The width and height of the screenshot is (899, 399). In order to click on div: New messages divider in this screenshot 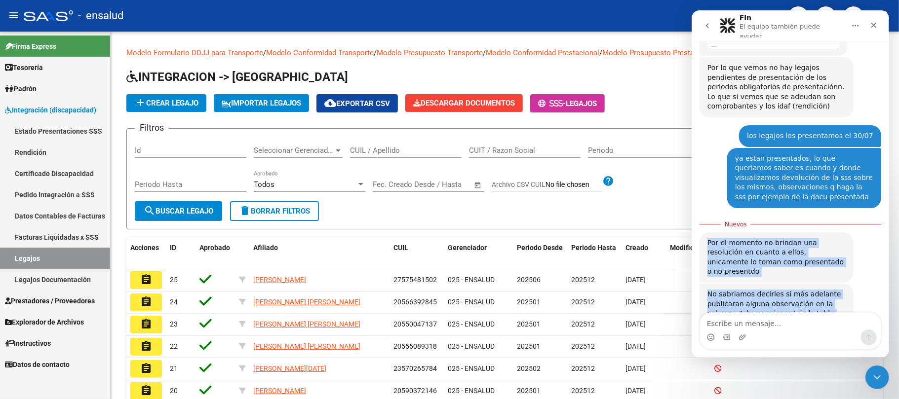, I will do `click(99, 214)`.